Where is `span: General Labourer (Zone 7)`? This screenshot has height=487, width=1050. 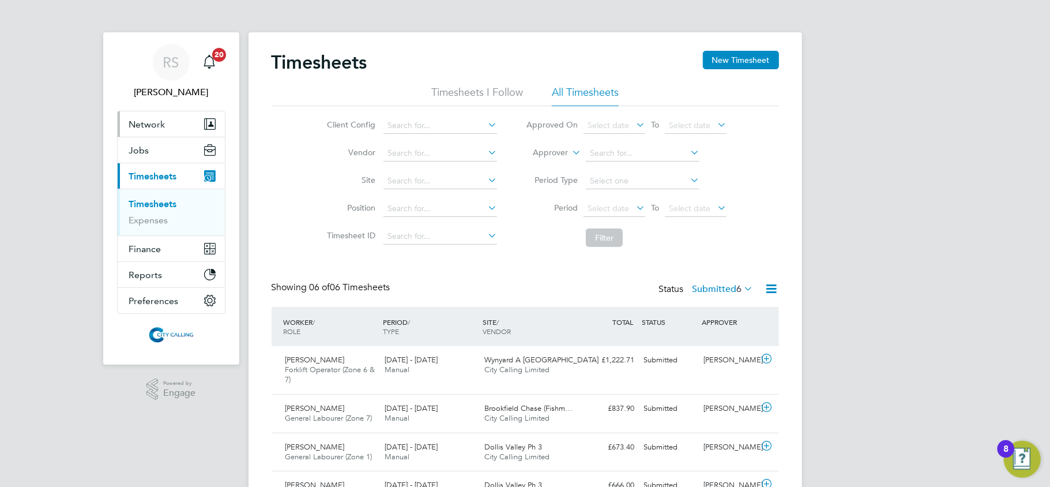 span: General Labourer (Zone 7) is located at coordinates (329, 417).